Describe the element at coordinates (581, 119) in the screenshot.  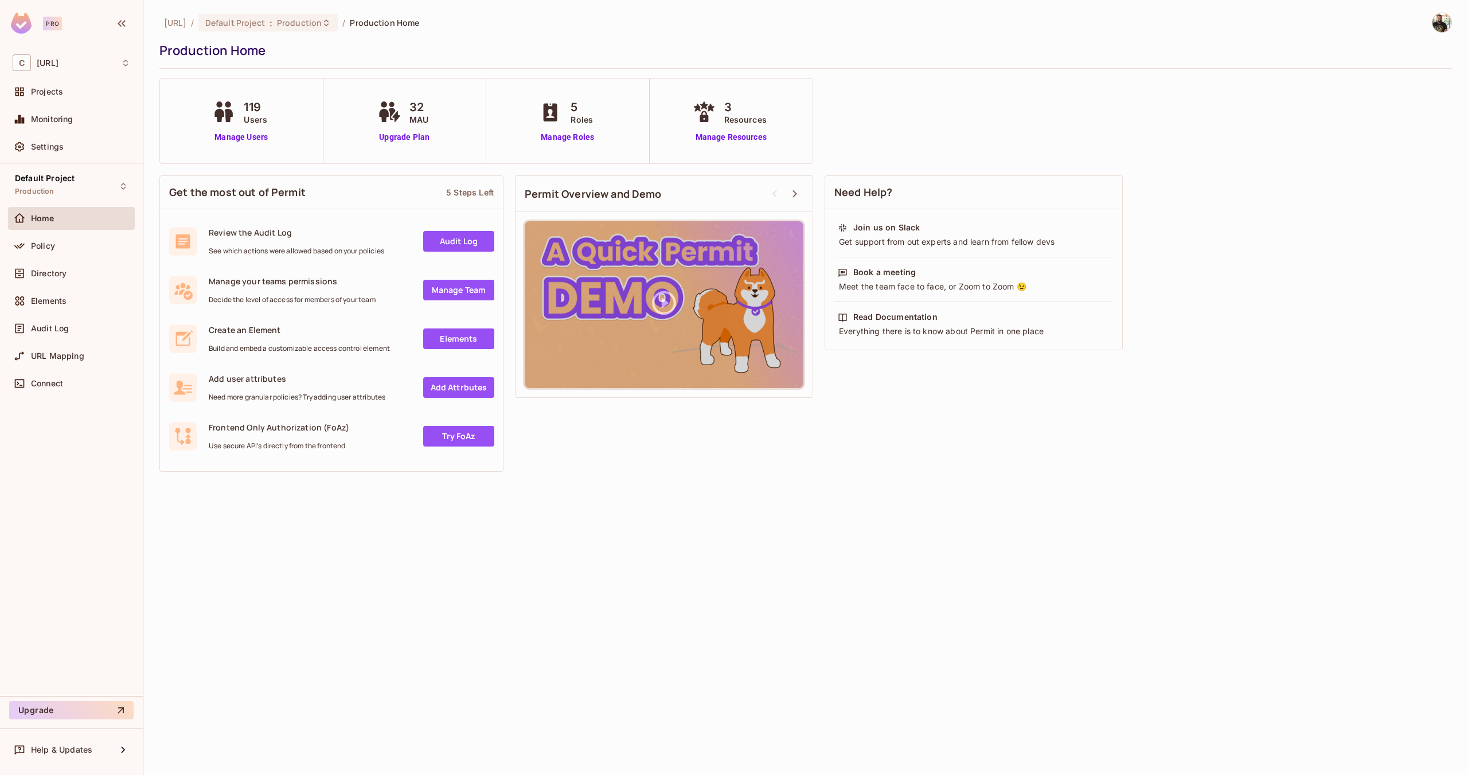
I see `span: Roles` at that location.